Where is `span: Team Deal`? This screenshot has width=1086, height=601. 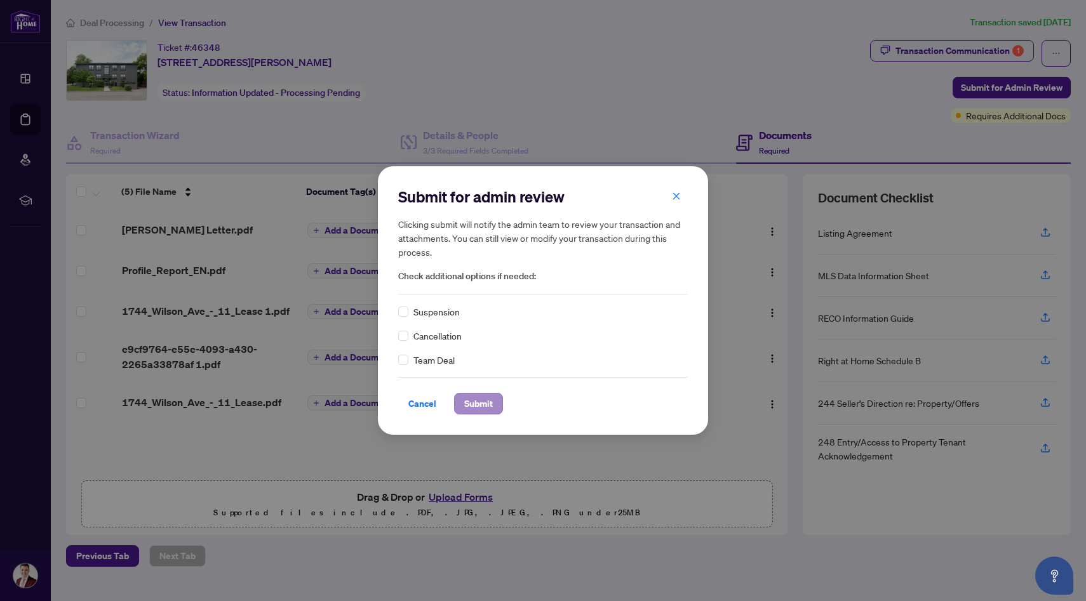
span: Team Deal is located at coordinates (434, 360).